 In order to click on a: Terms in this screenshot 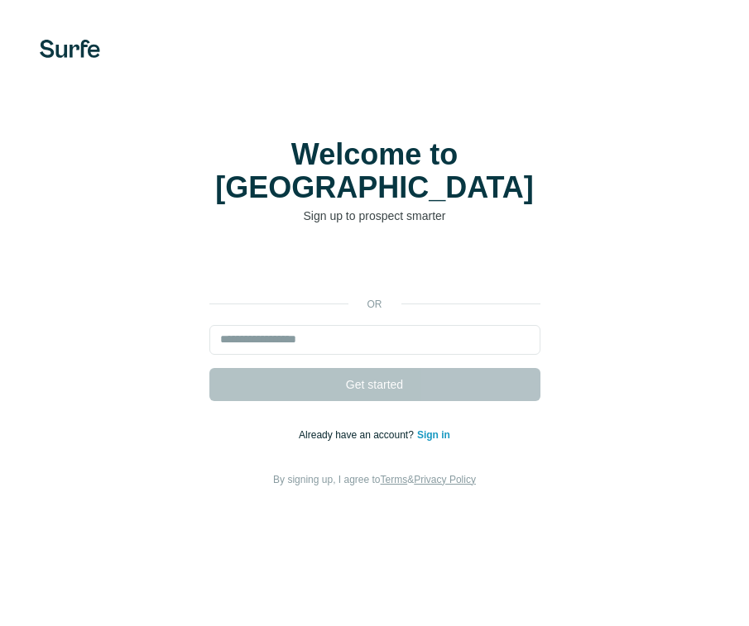, I will do `click(394, 480)`.